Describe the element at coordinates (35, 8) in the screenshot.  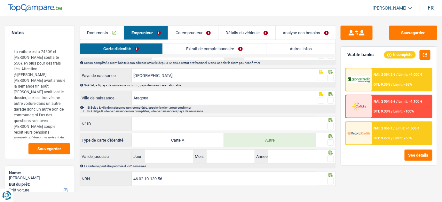
I see `img: TopCompare Logo` at that location.